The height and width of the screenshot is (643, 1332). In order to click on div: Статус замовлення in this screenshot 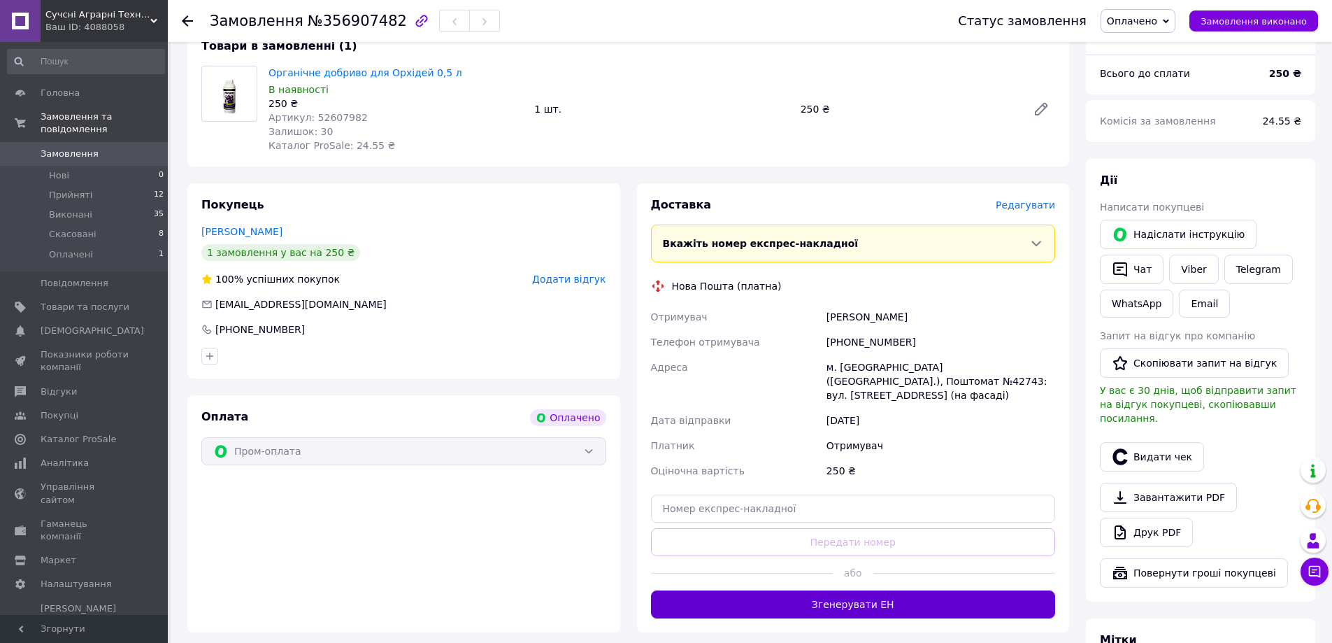, I will do `click(1022, 21)`.